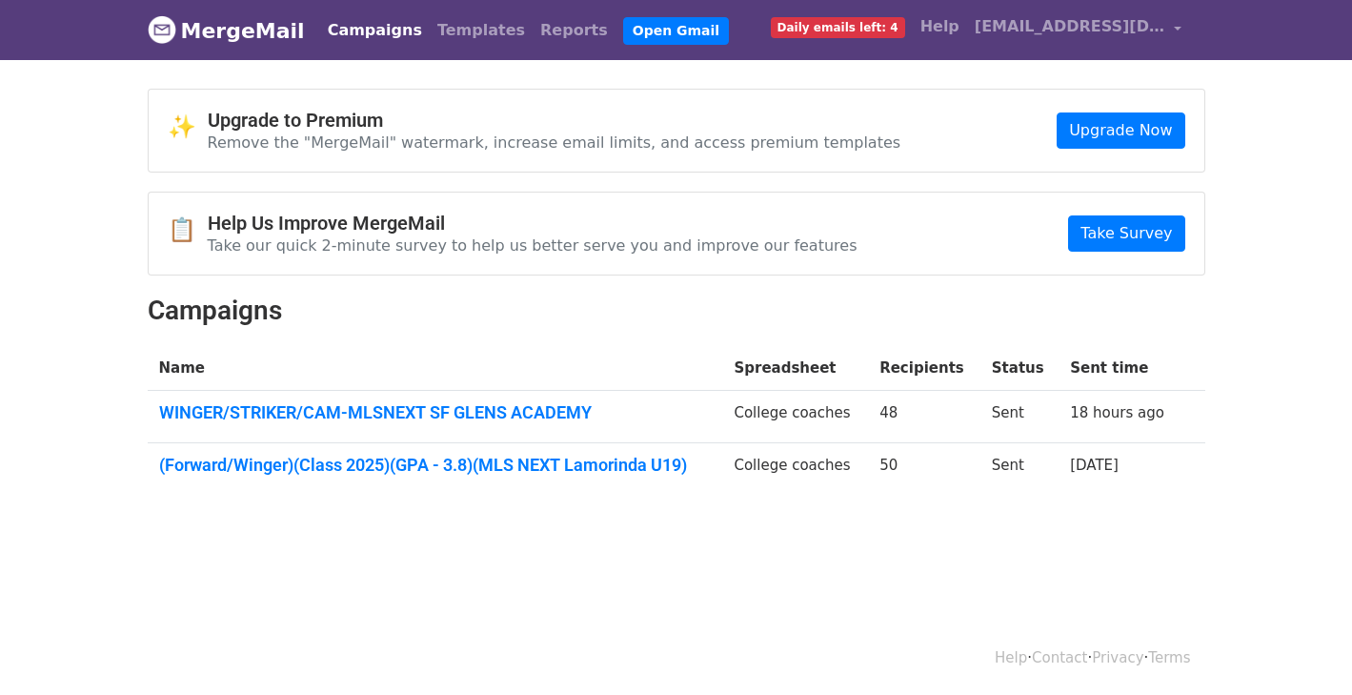 The height and width of the screenshot is (695, 1352). What do you see at coordinates (436, 465) in the screenshot?
I see `a: (Forward/Winger)(Class 2025)(GPA - 3.8)(MLS NEXT Lamorinda U19)` at bounding box center [436, 465].